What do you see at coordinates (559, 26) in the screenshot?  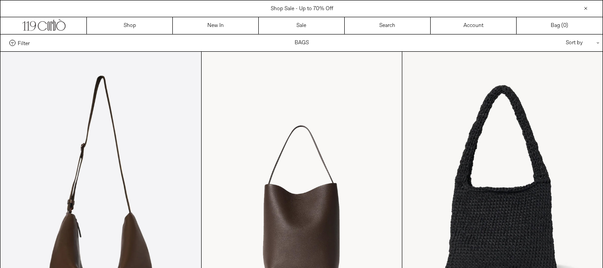 I see `a: Bag ()` at bounding box center [559, 26].